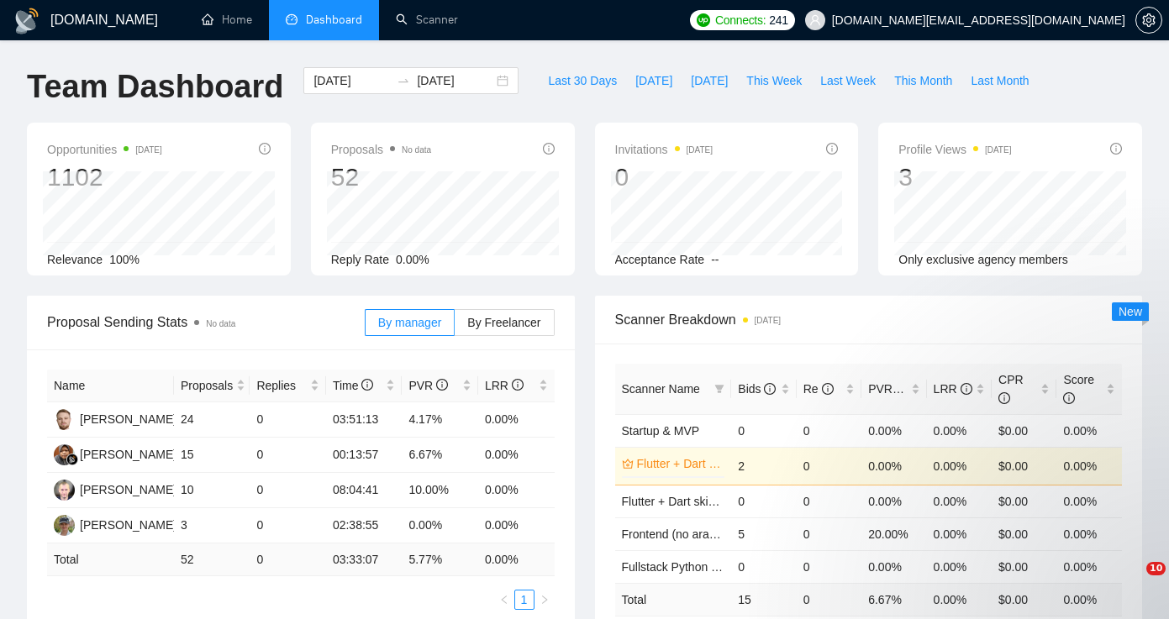 This screenshot has width=1169, height=619. Describe the element at coordinates (440, 420) in the screenshot. I see `td: 4.17%` at that location.